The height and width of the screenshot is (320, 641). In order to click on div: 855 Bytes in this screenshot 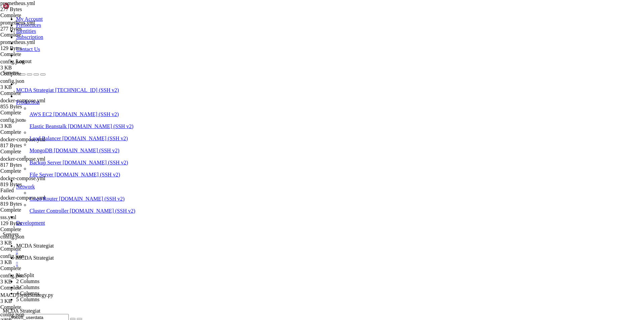, I will do `click(32, 107)`.